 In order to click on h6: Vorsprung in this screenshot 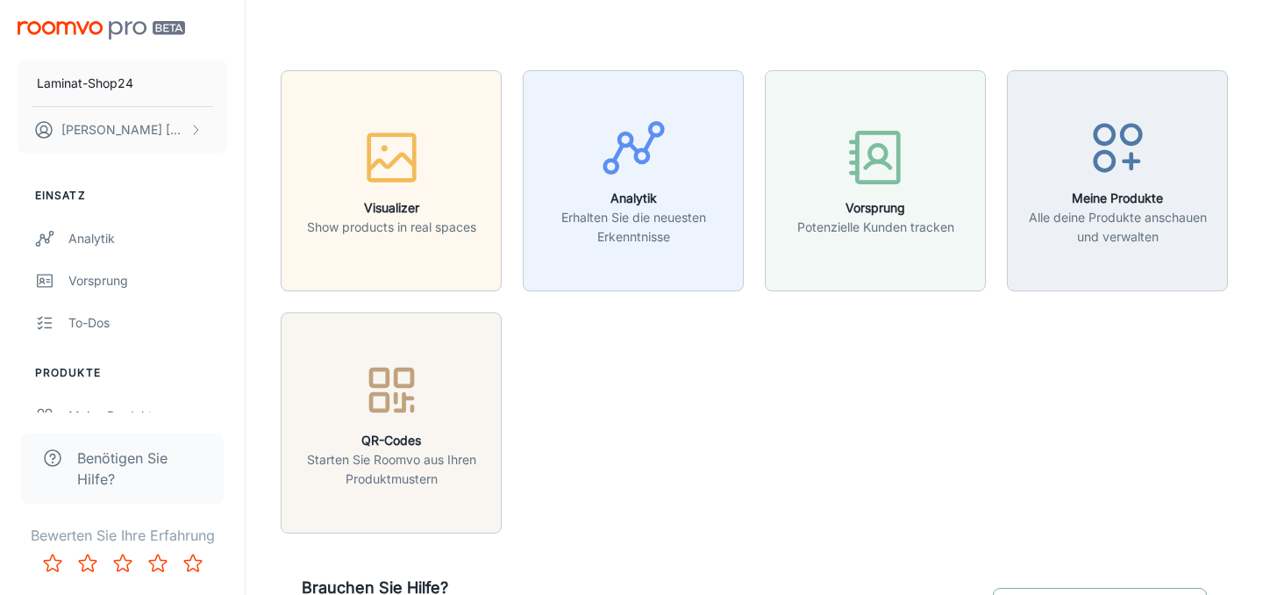, I will do `click(875, 208)`.